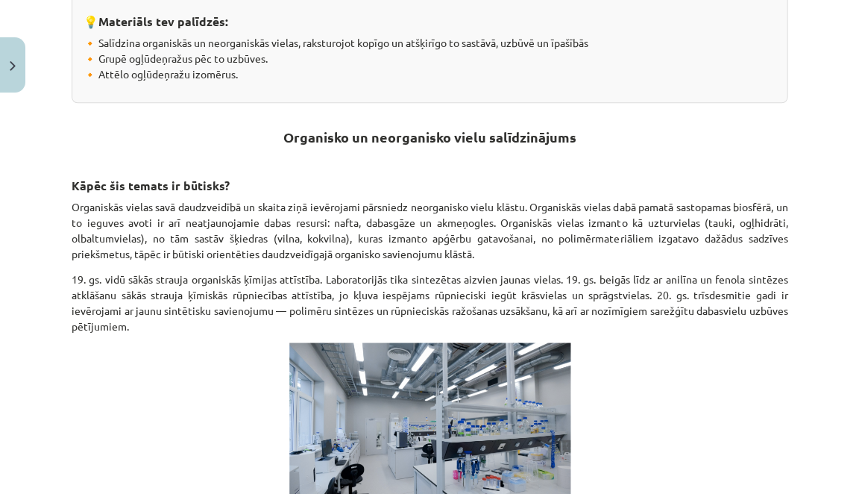 This screenshot has width=859, height=494. I want to click on p: Organiskās vielas savā daudzveidībā un skaita ziņā ievērojami pārsniedz neorganisko vielu klāstu...., so click(430, 230).